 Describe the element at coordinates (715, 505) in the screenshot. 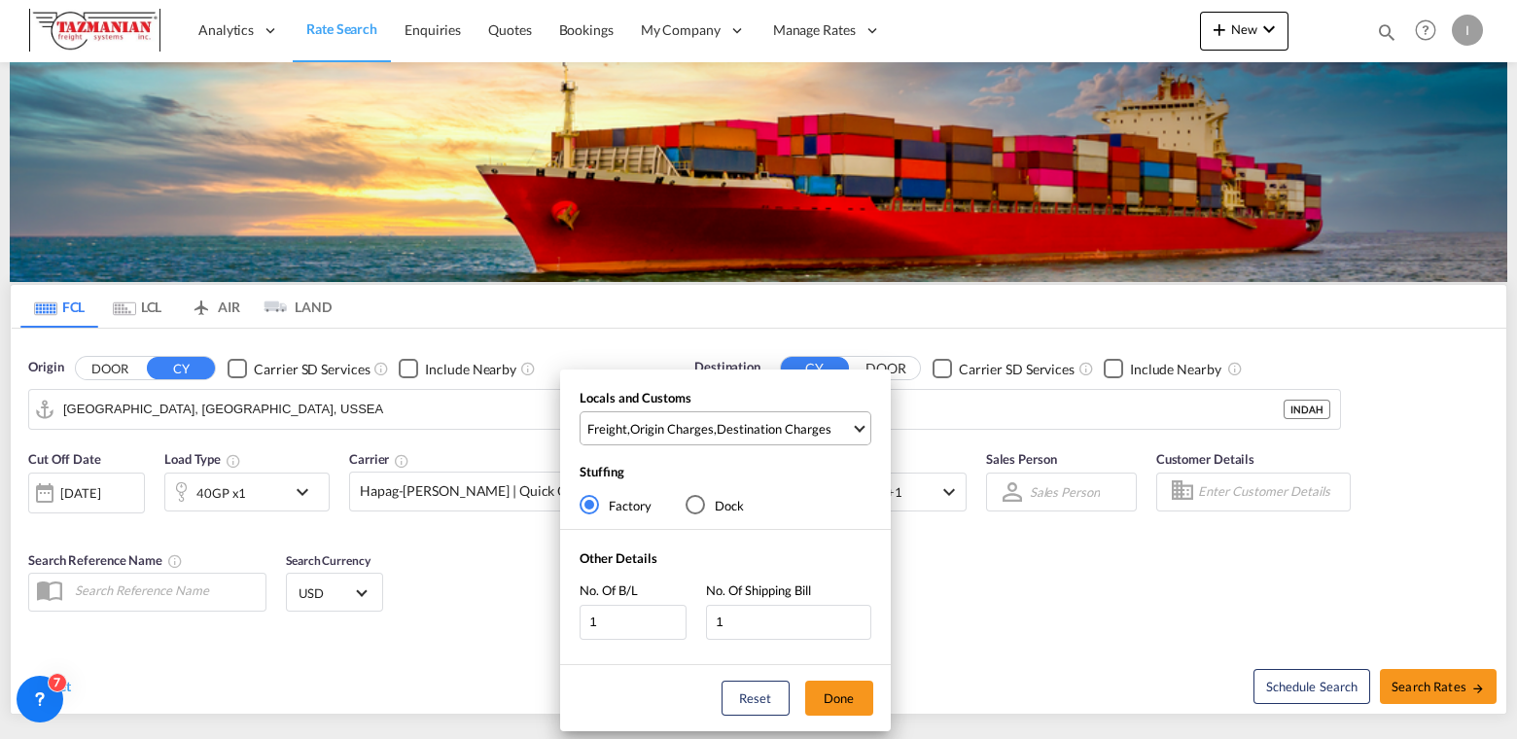

I see `md-radio-button: Dock` at that location.